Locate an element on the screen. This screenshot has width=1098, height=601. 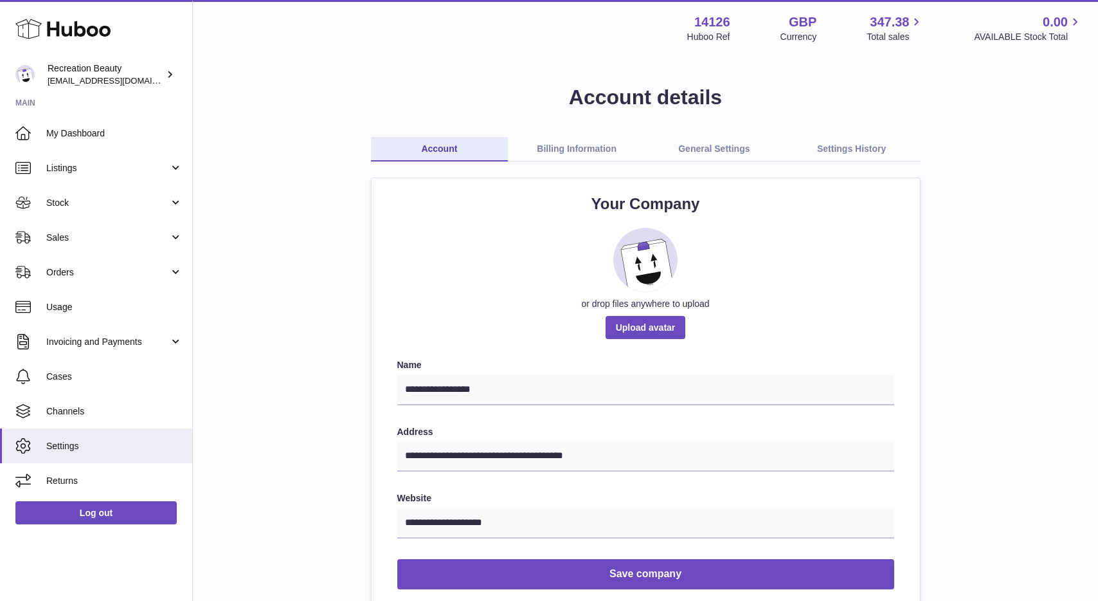
span: My Dashboard is located at coordinates (114, 133).